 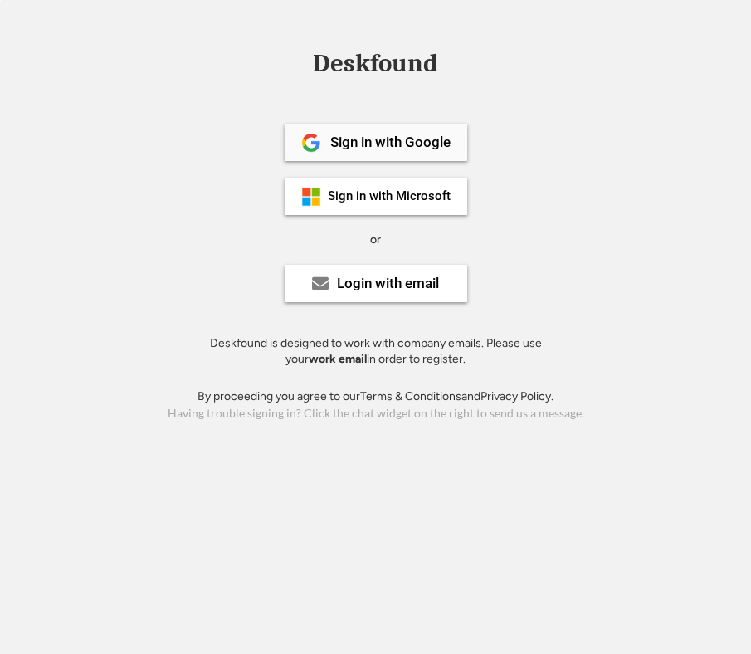 What do you see at coordinates (375, 240) in the screenshot?
I see `div: or` at bounding box center [375, 240].